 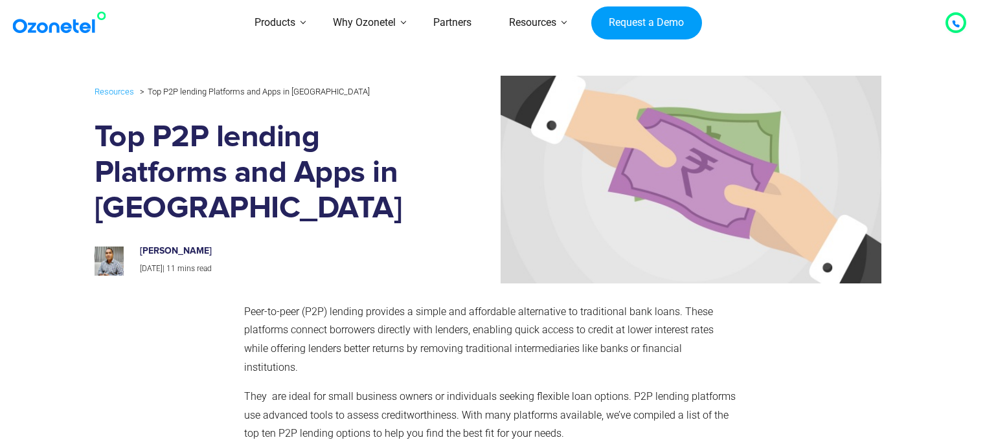 What do you see at coordinates (478, 339) in the screenshot?
I see `span: Peer-to-peer (P2P) lending provides a simple and affordable alternative to traditional bank loans...` at bounding box center [478, 339].